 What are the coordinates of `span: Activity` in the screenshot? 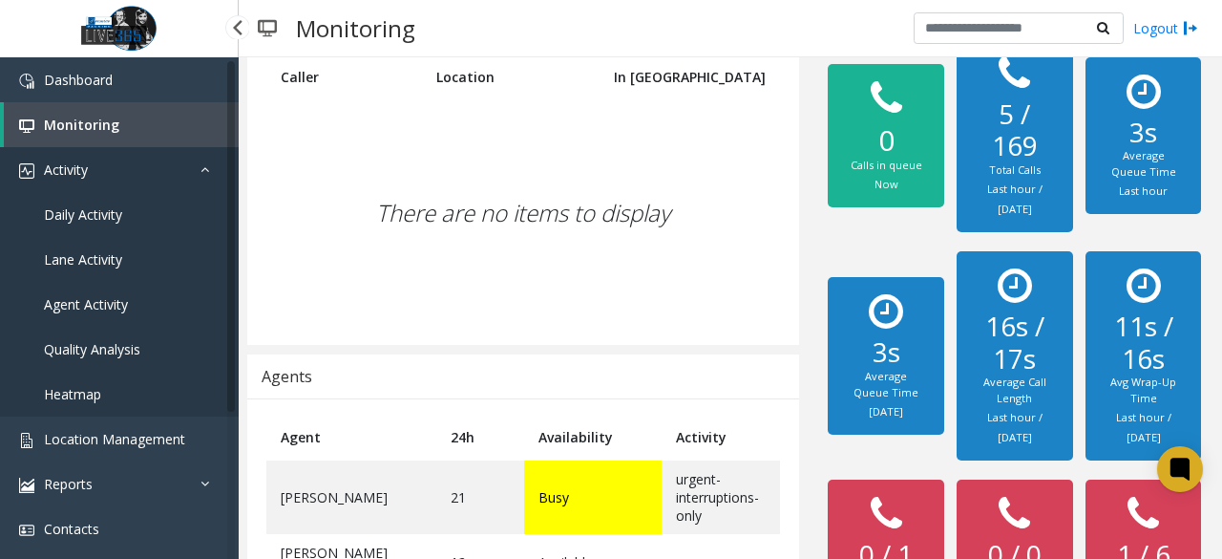 It's located at (66, 169).